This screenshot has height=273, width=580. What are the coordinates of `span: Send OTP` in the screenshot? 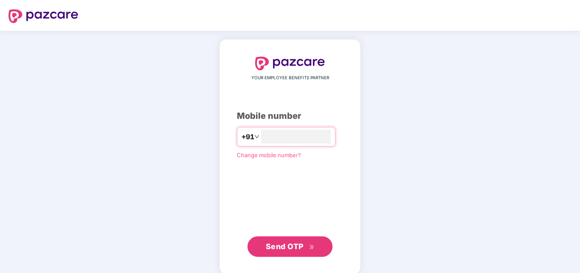 It's located at (285, 246).